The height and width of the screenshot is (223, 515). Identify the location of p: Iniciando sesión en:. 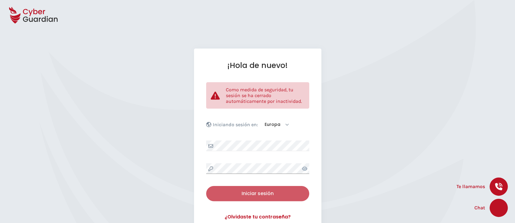
(235, 125).